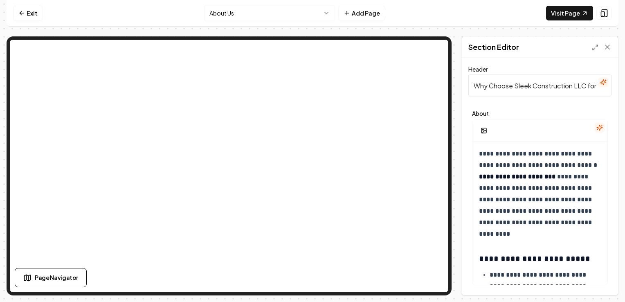 The width and height of the screenshot is (625, 302). I want to click on a: Visit Page, so click(570, 13).